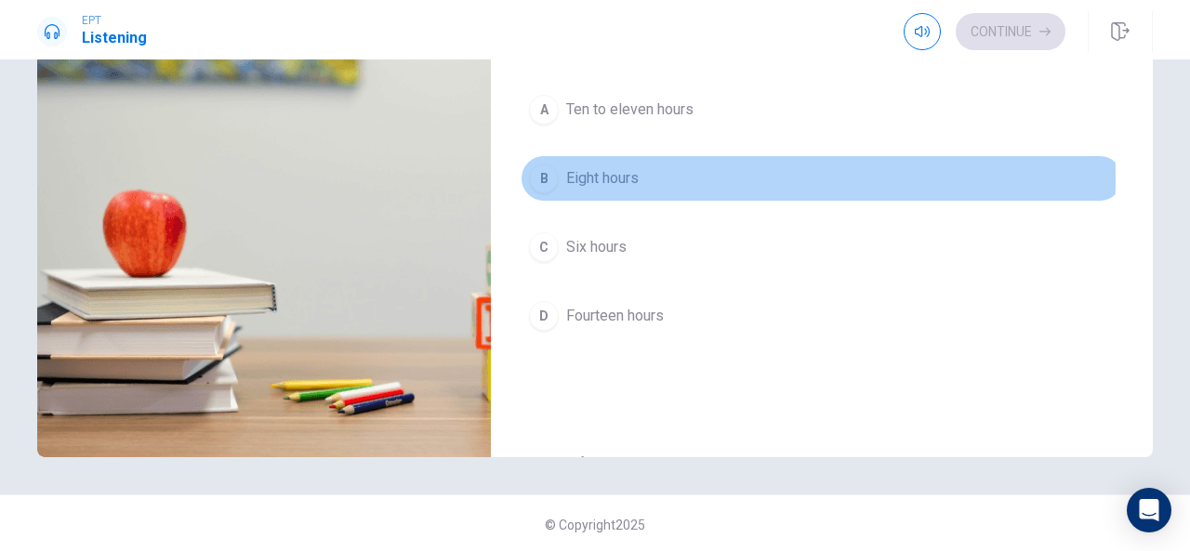 The height and width of the screenshot is (551, 1190). Describe the element at coordinates (603, 179) in the screenshot. I see `span: Eight hours` at that location.